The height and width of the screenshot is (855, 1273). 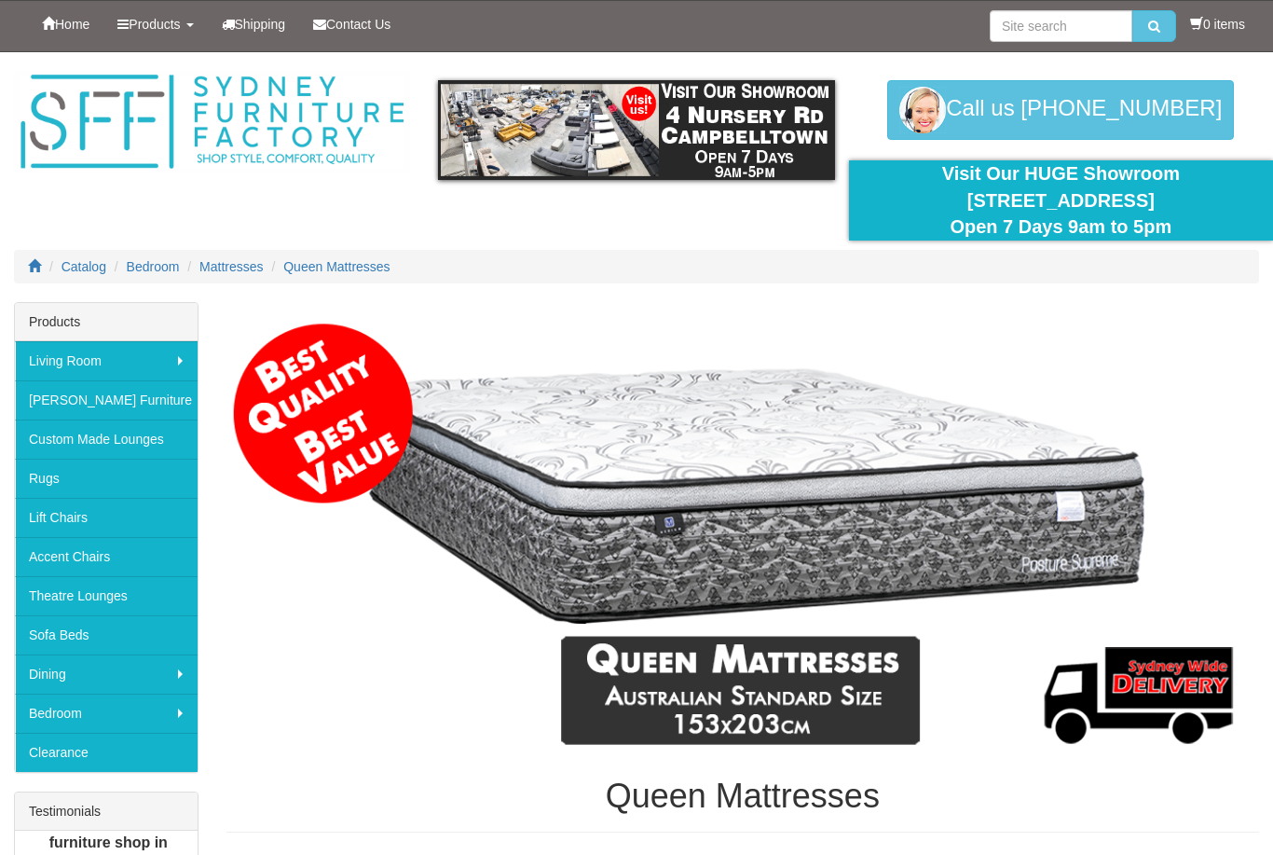 What do you see at coordinates (743, 535) in the screenshot?
I see `img: Queen Mattresses` at bounding box center [743, 535].